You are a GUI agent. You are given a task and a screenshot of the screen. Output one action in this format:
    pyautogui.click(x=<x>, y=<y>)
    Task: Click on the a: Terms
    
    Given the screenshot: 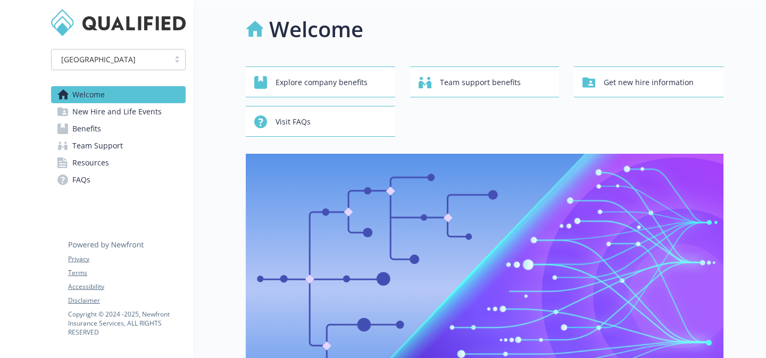 What is the action you would take?
    pyautogui.click(x=127, y=273)
    